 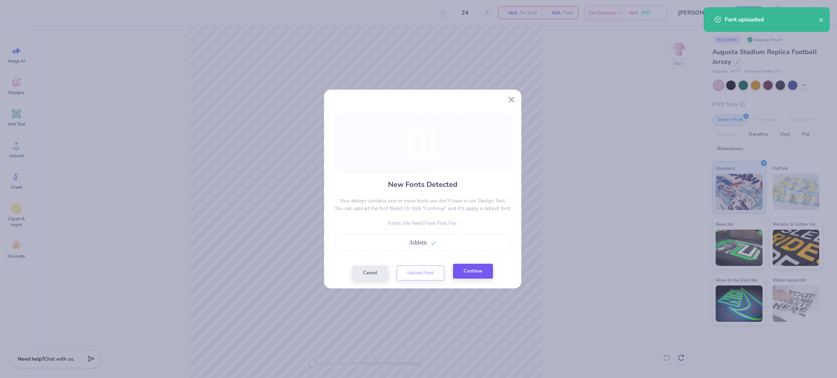 What do you see at coordinates (771, 20) in the screenshot?
I see `div: Font uploaded` at bounding box center [771, 20].